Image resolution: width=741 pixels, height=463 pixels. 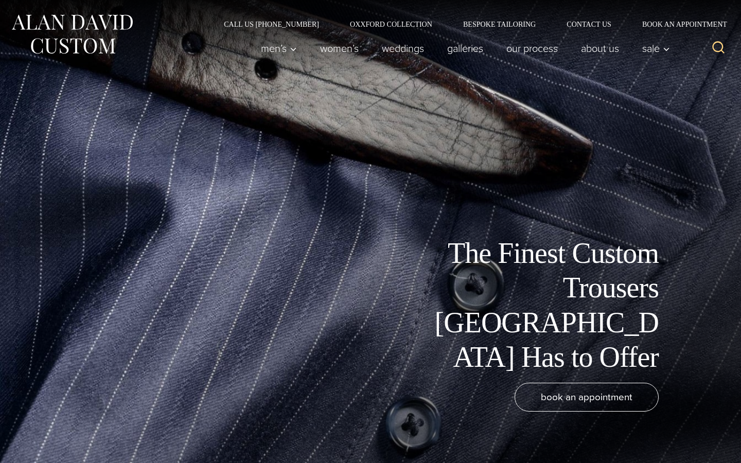 What do you see at coordinates (469, 24) in the screenshot?
I see `nav: Secondary Navigation` at bounding box center [469, 24].